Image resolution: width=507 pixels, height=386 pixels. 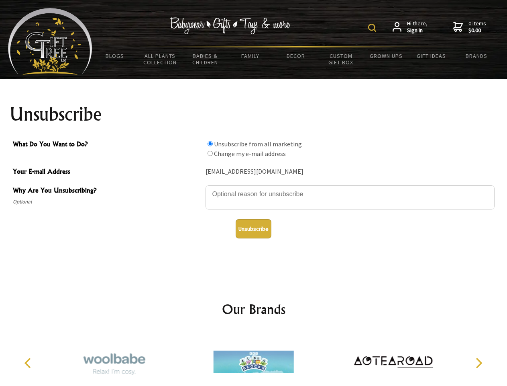 I want to click on a: Custom Gift Box, so click(x=341, y=59).